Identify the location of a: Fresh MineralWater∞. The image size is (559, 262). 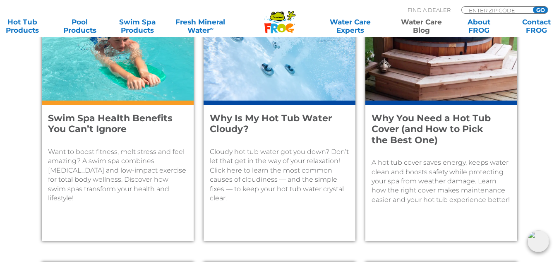
(200, 26).